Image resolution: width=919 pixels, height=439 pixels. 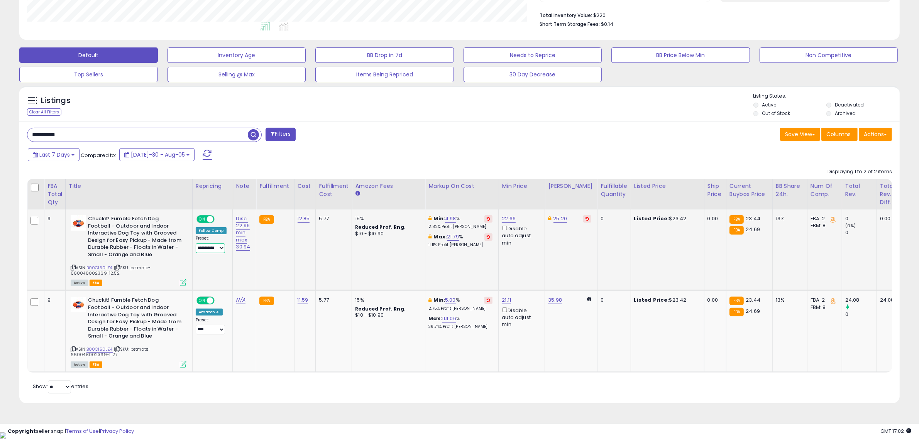 What do you see at coordinates (666, 219) in the screenshot?
I see `div: $23.42` at bounding box center [666, 219].